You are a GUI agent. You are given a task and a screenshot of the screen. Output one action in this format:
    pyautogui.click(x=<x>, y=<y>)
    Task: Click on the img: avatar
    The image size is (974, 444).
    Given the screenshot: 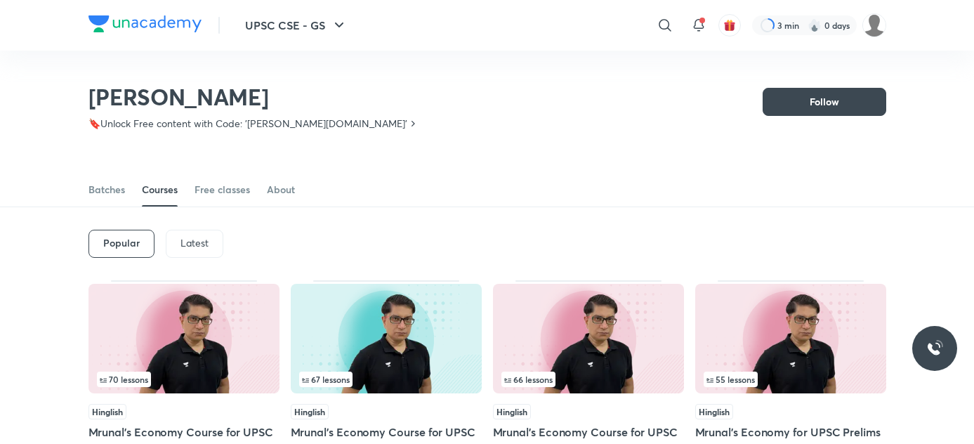 What is the action you would take?
    pyautogui.click(x=730, y=25)
    